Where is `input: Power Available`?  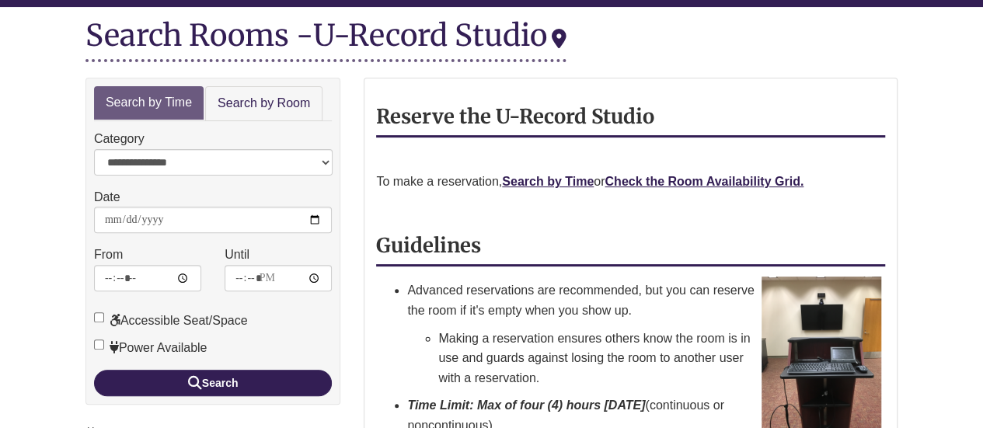
input: Power Available is located at coordinates (99, 344).